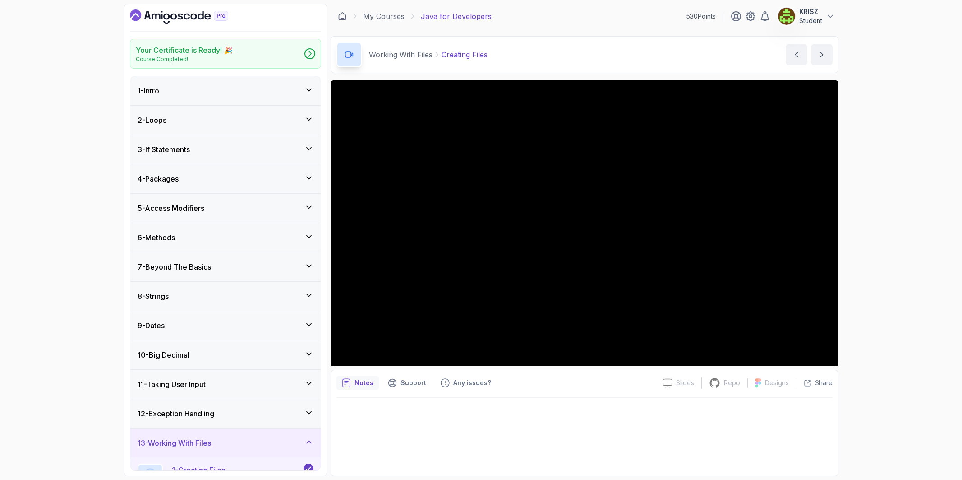 Image resolution: width=962 pixels, height=480 pixels. Describe the element at coordinates (226, 355) in the screenshot. I see `button: 10-Big Decimal` at that location.